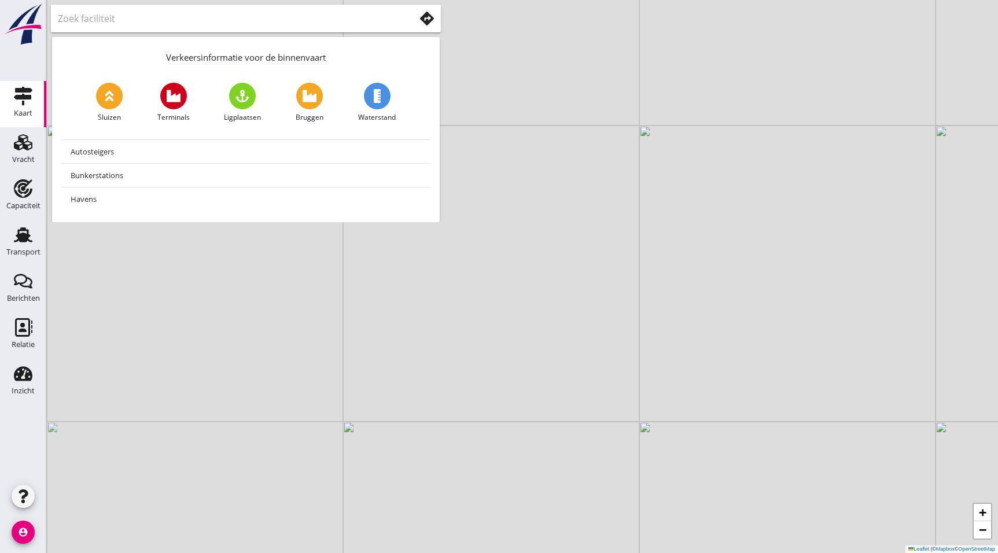 Image resolution: width=998 pixels, height=553 pixels. Describe the element at coordinates (242, 102) in the screenshot. I see `a: Ligplaatsen` at that location.